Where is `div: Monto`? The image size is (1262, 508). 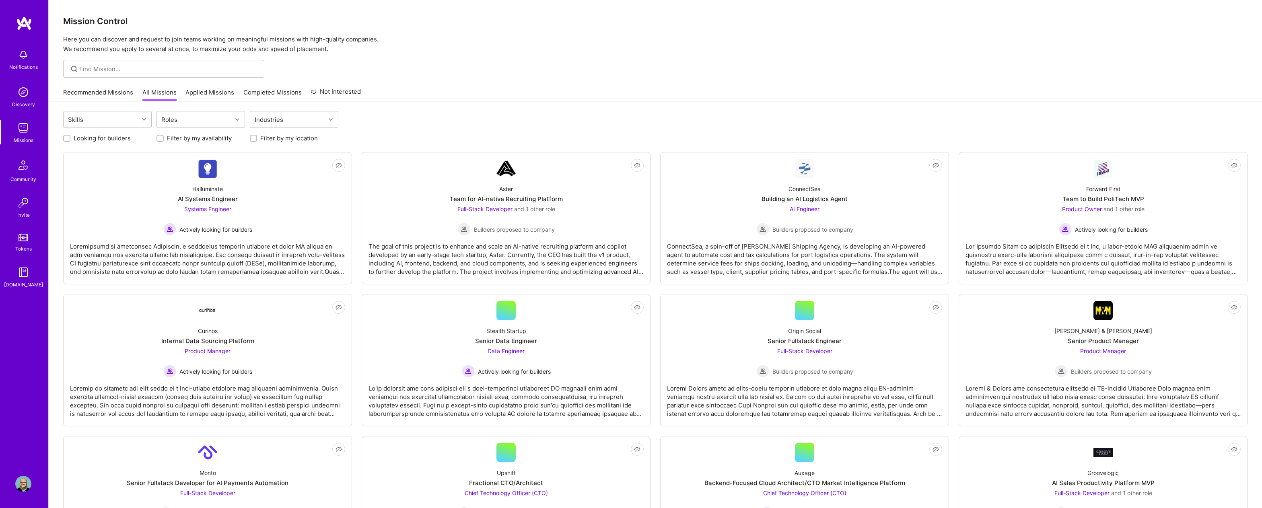
div: Monto is located at coordinates (208, 473).